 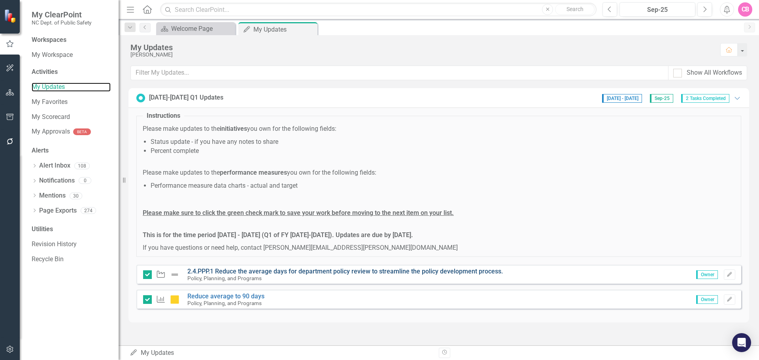 I want to click on a: Reduce average to 90 days, so click(x=226, y=296).